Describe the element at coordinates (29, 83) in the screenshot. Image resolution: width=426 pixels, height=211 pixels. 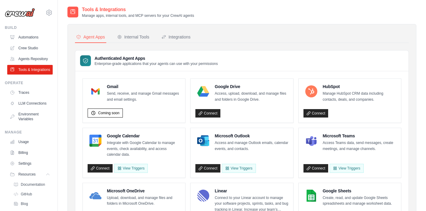
I see `div: Operate` at that location.